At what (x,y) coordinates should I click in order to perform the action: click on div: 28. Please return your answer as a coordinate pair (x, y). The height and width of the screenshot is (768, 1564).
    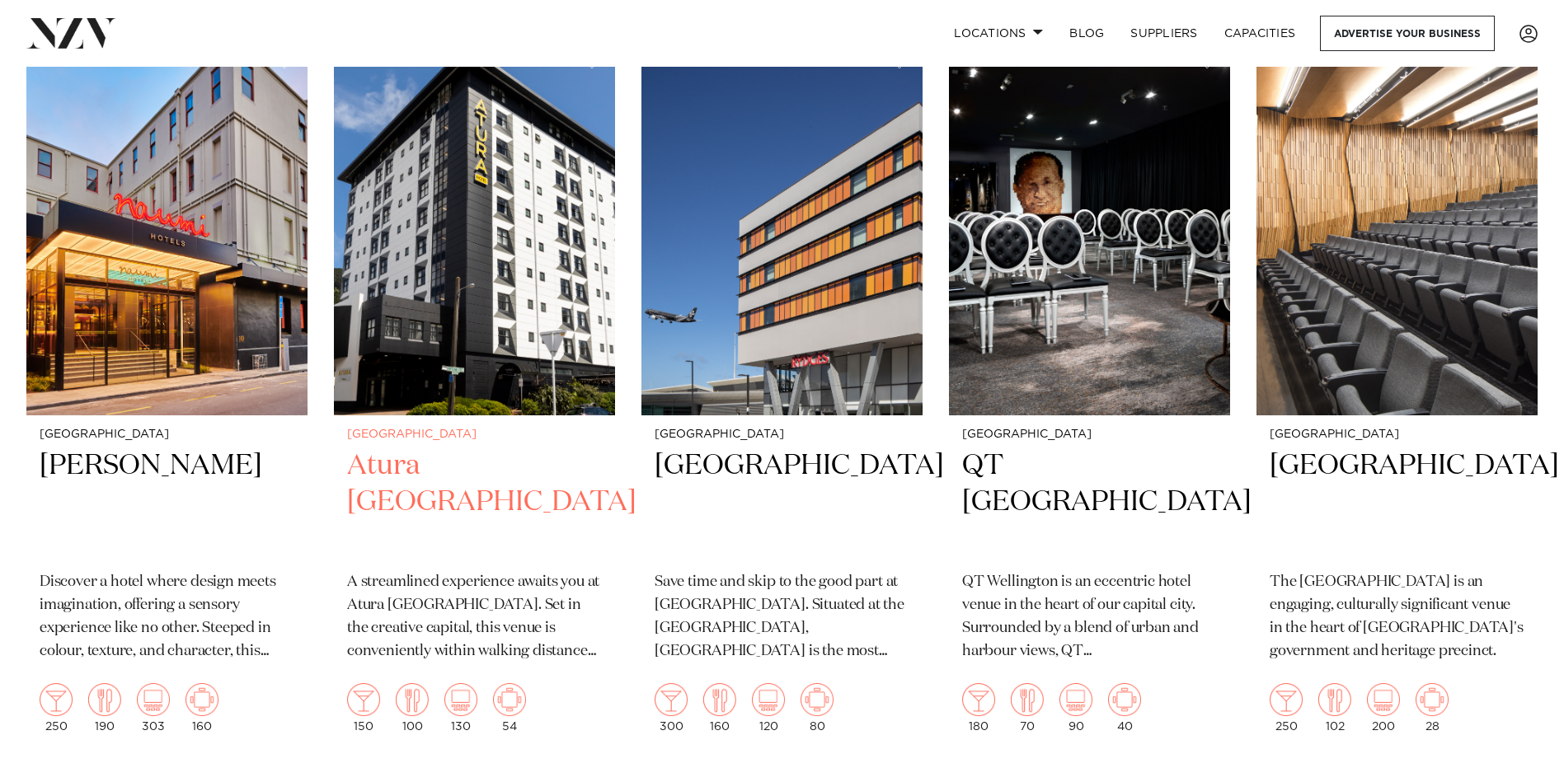
    Looking at the image, I should click on (1432, 708).